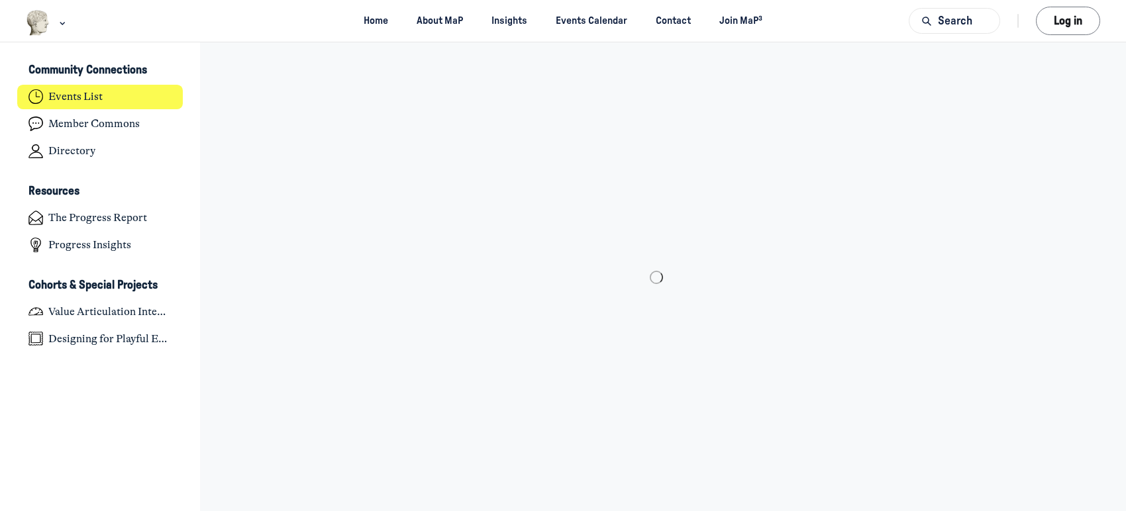  What do you see at coordinates (100, 97) in the screenshot?
I see `a: Events List` at bounding box center [100, 97].